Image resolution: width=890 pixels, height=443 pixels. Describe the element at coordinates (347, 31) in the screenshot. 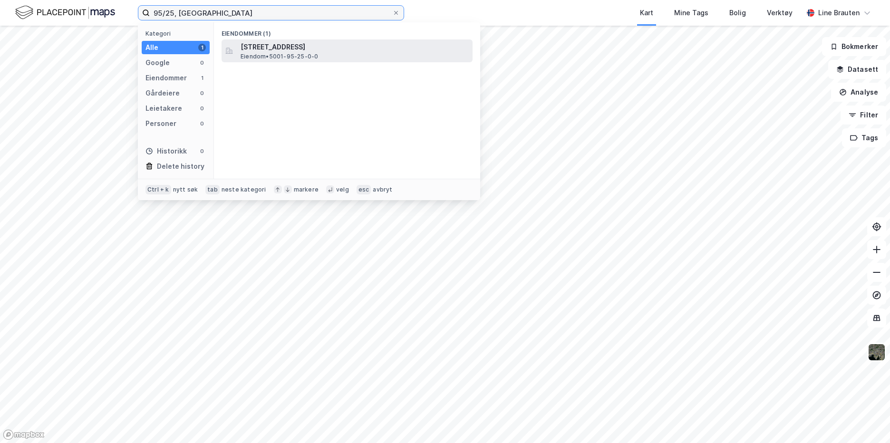

I see `div: Eiendommer (1)` at that location.